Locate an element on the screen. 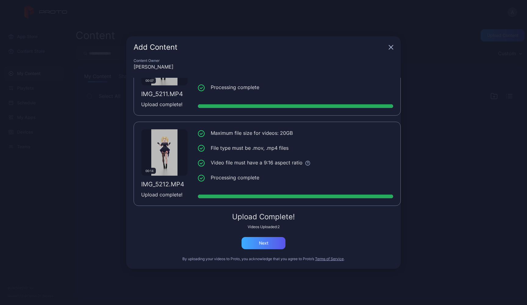 This screenshot has height=305, width=527. div: Videos Uploaded: 2 is located at coordinates (264, 227).